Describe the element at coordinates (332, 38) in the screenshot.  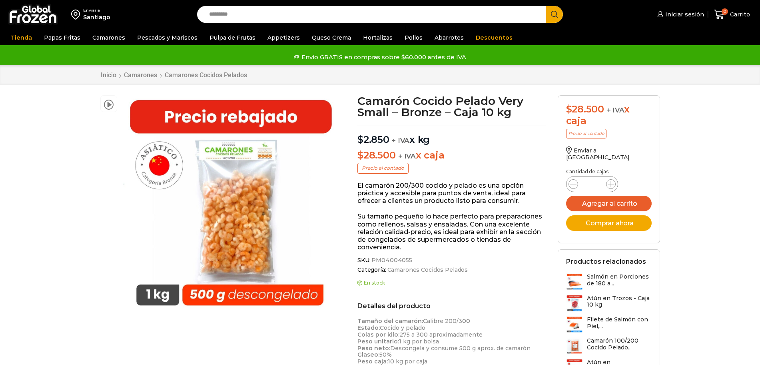
I see `a: Queso Crema` at that location.